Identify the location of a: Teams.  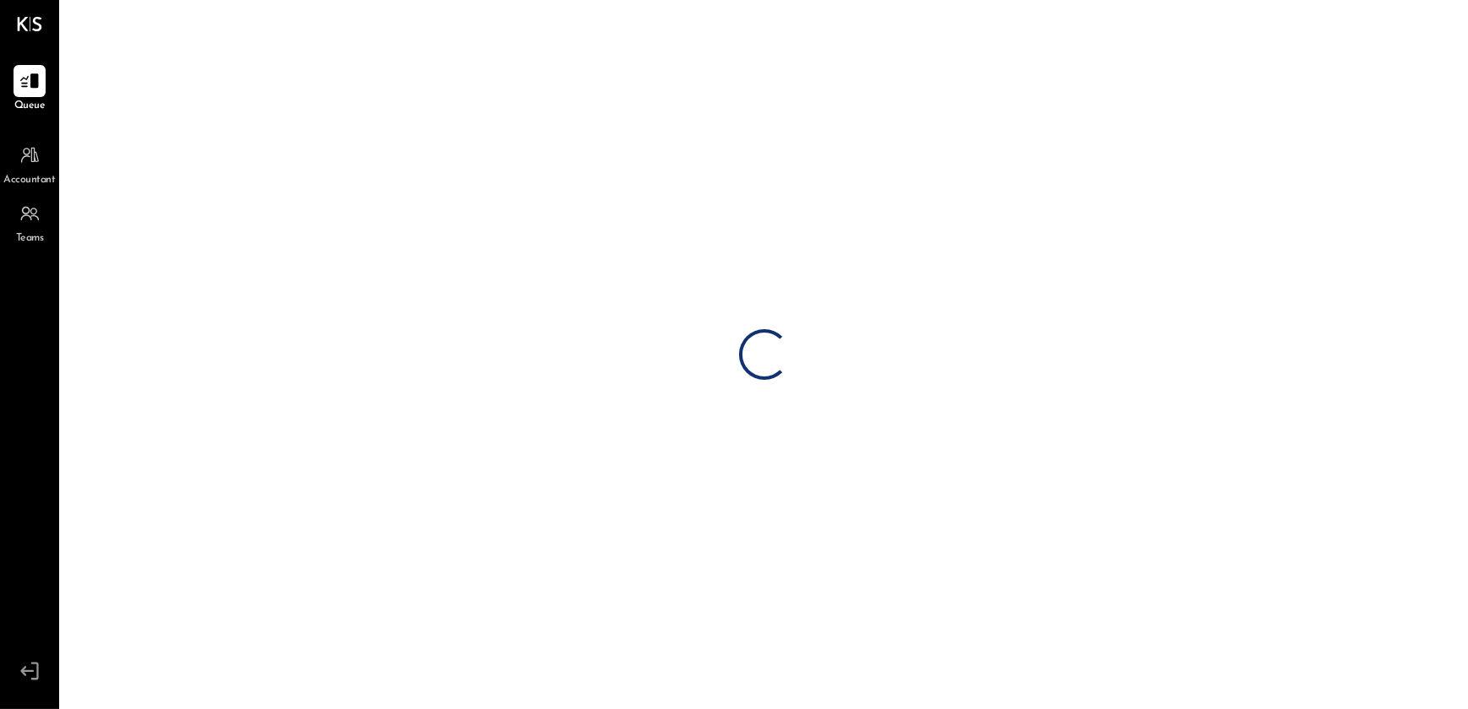
(30, 222).